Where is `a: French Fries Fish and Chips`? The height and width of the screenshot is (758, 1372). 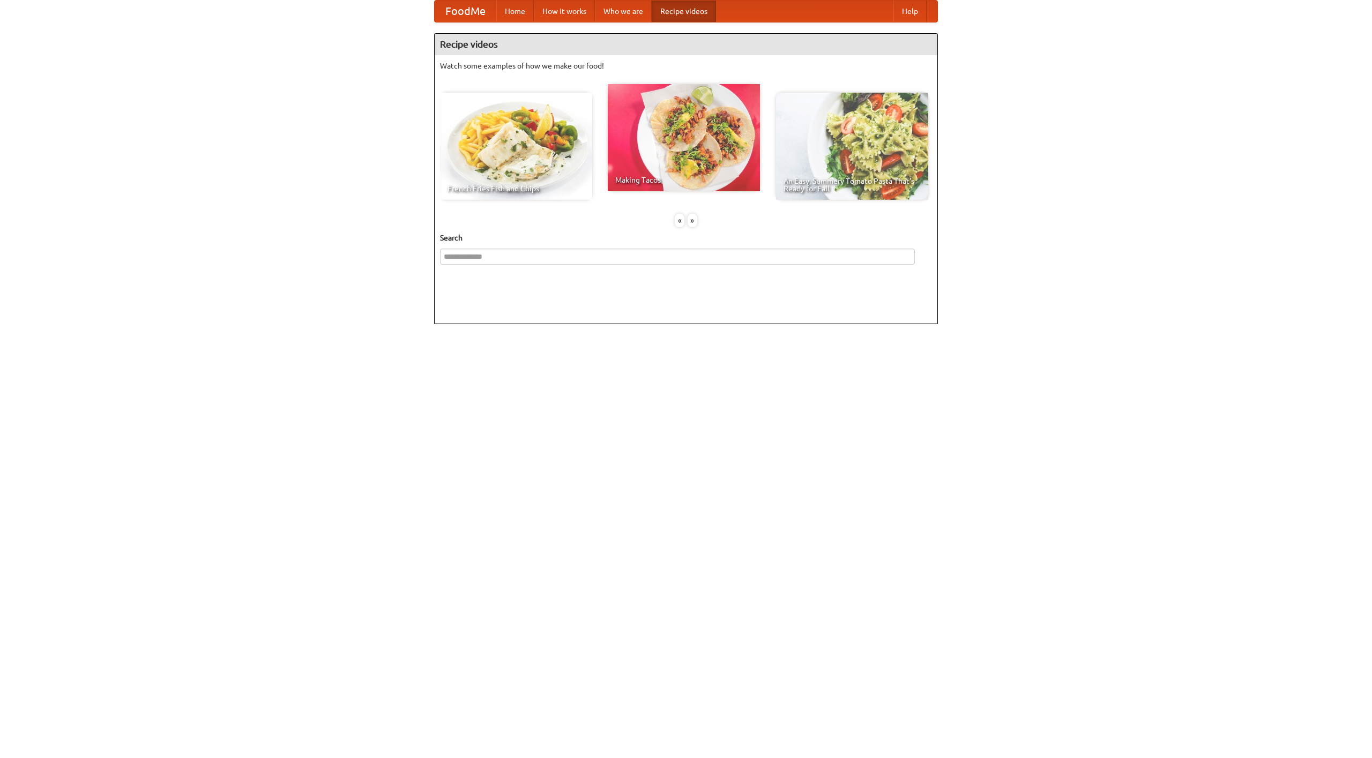
a: French Fries Fish and Chips is located at coordinates (516, 146).